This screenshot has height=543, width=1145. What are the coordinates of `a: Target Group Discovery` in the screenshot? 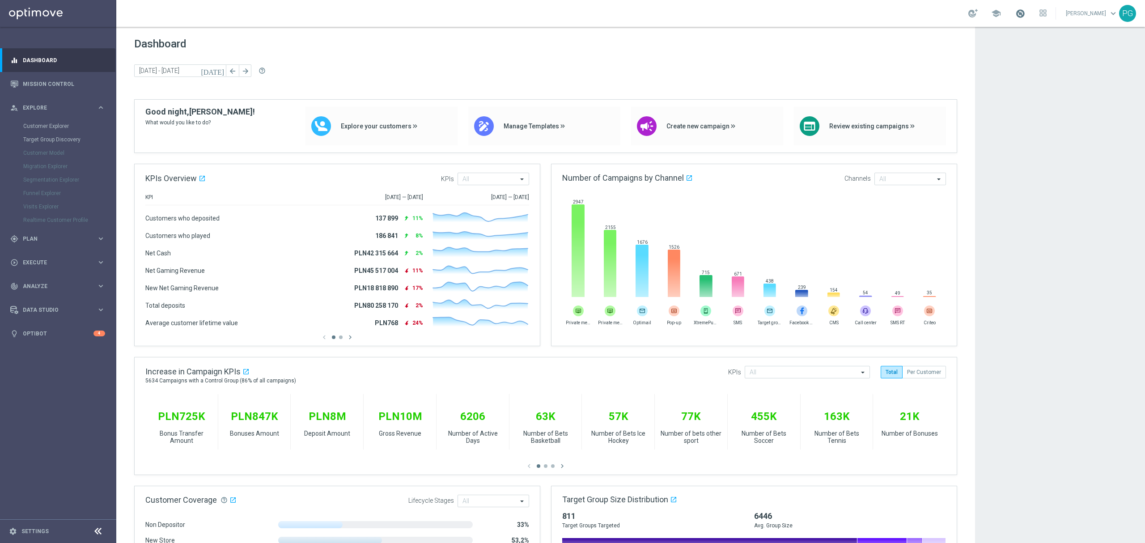 It's located at (58, 140).